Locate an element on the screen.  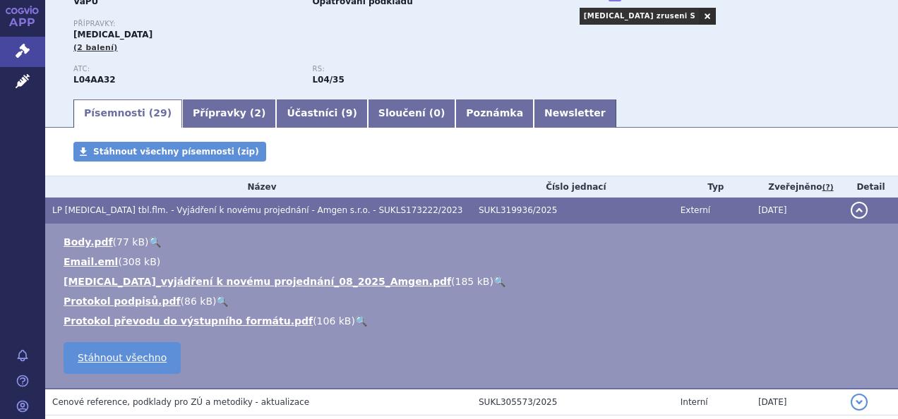
a: Účastníci (9) is located at coordinates (321, 114).